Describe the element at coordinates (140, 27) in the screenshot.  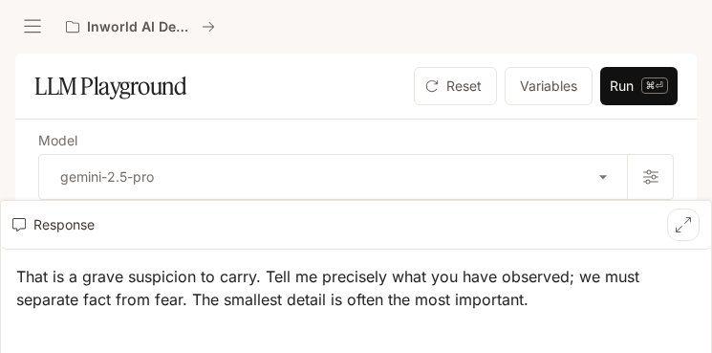
I see `p: Inworld AI Demos` at that location.